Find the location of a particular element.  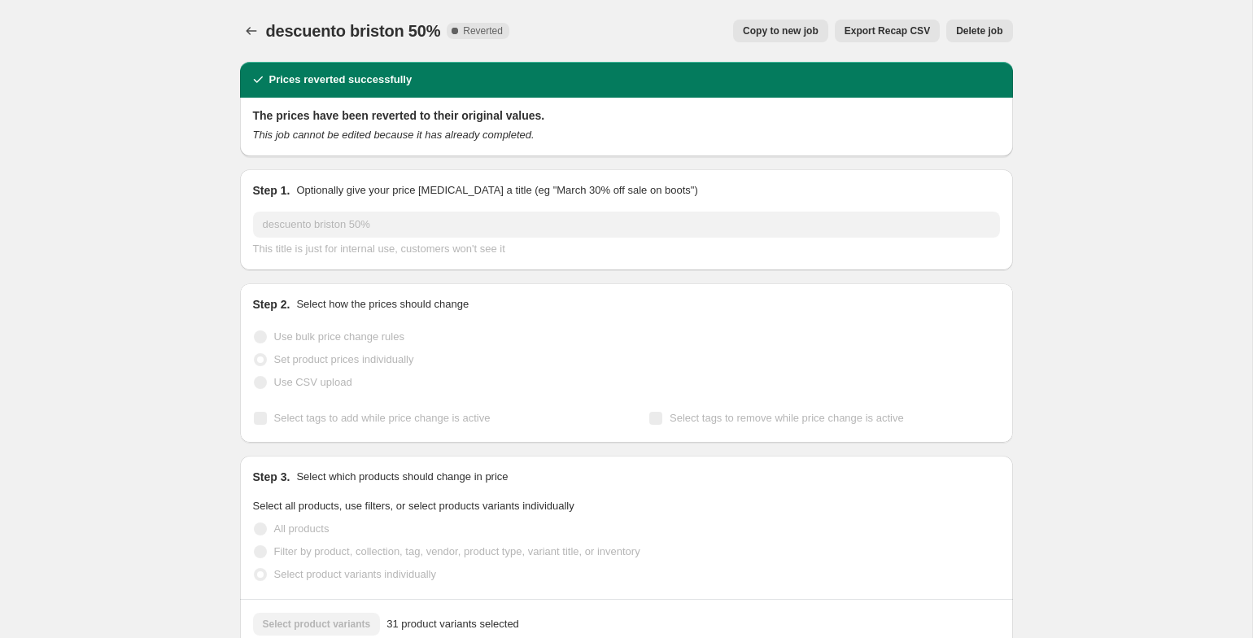

span: descuento briston 50% is located at coordinates (353, 31).